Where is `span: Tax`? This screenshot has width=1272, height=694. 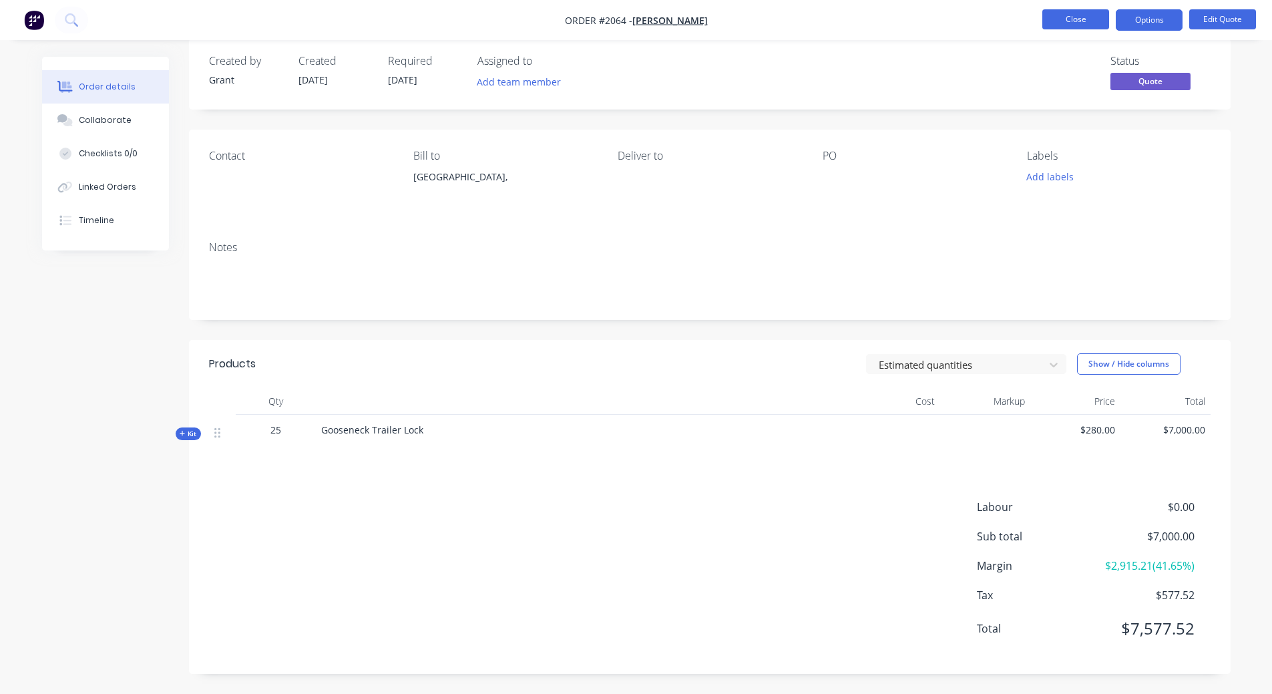 span: Tax is located at coordinates (1036, 595).